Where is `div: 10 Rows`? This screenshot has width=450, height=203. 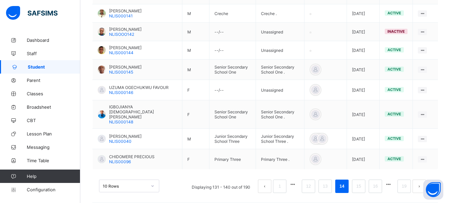 div: 10 Rows is located at coordinates (125, 186).